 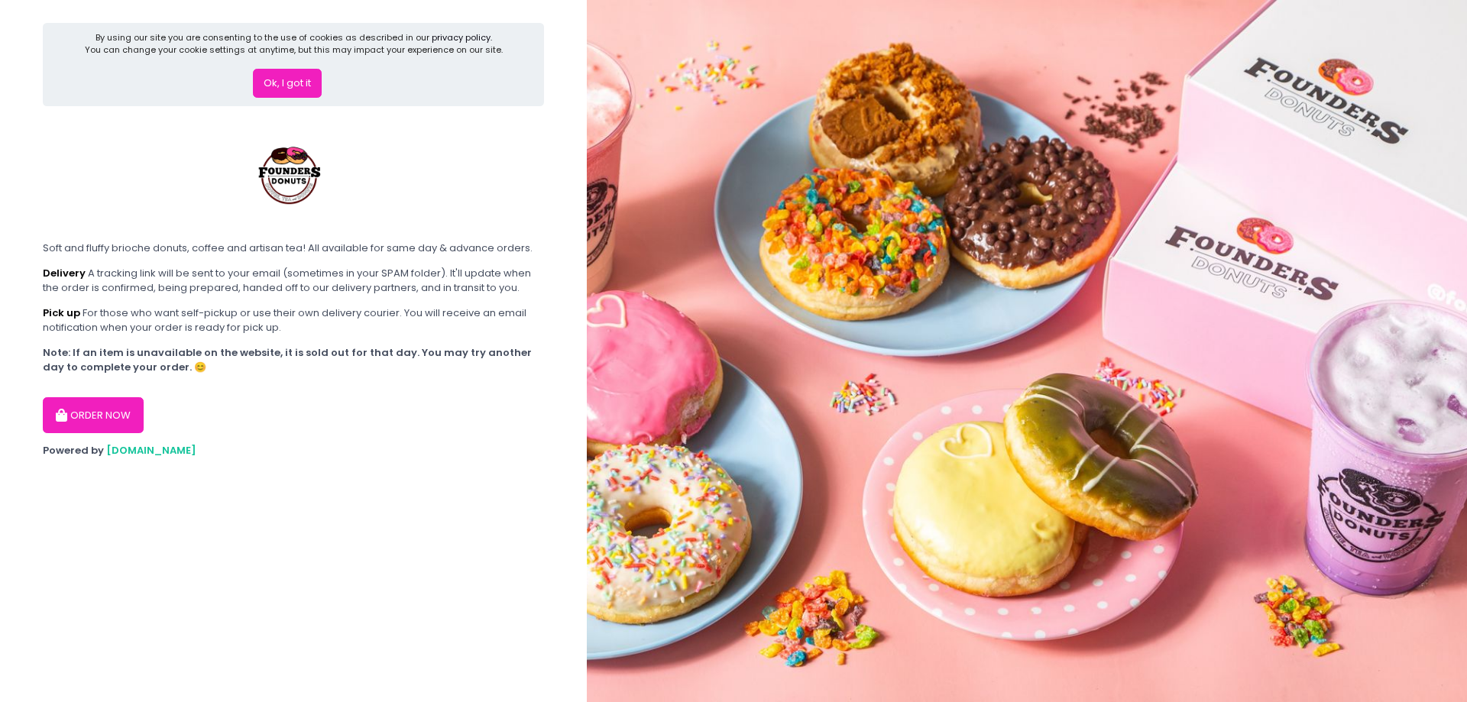 I want to click on div: A tracking link will be sent to your email (sometimes in your SPAM folder). It'll update when the..., so click(x=293, y=280).